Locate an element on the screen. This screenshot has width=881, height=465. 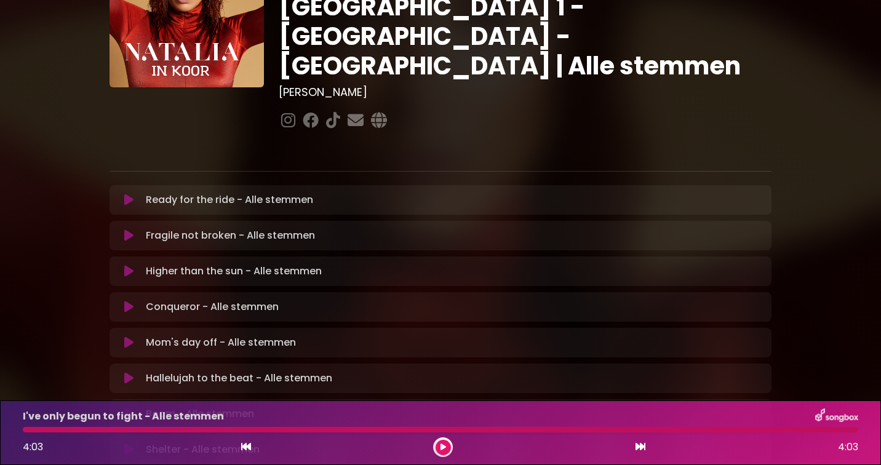
p: Higher than the sun - Alle stemmen is located at coordinates (234, 271).